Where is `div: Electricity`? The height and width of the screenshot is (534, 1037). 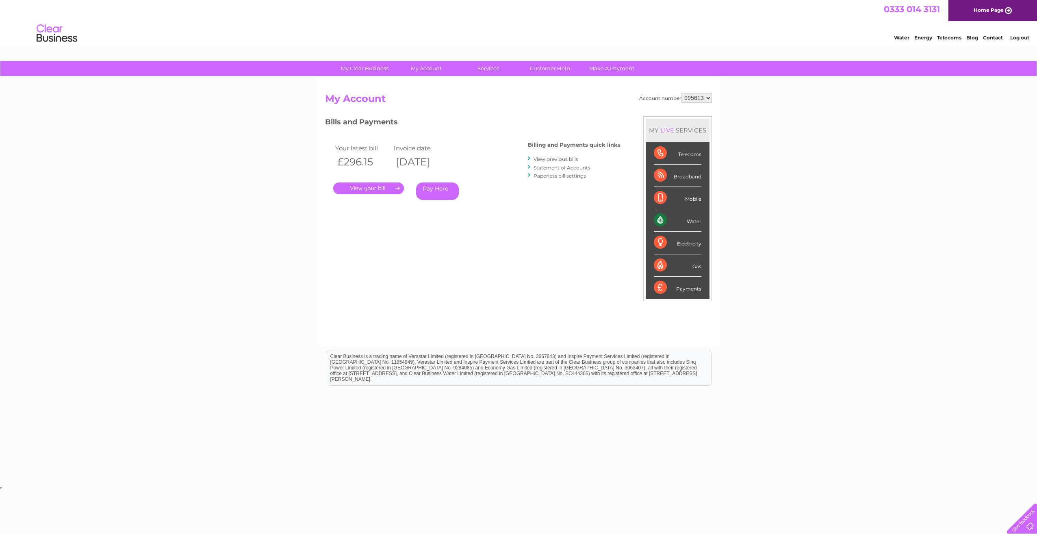 div: Electricity is located at coordinates (677, 243).